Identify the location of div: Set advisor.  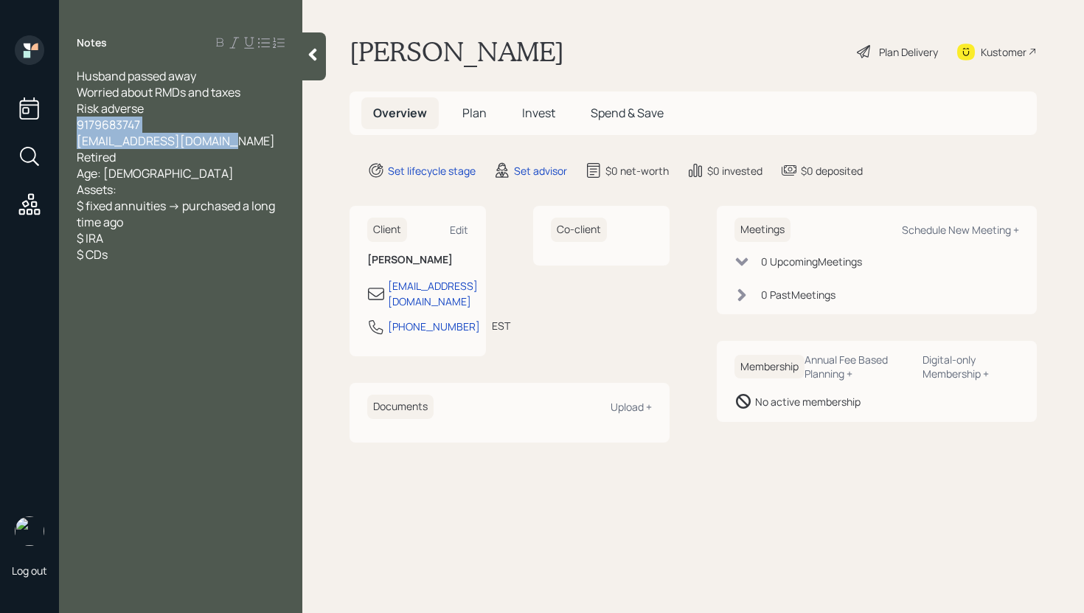
(541, 170).